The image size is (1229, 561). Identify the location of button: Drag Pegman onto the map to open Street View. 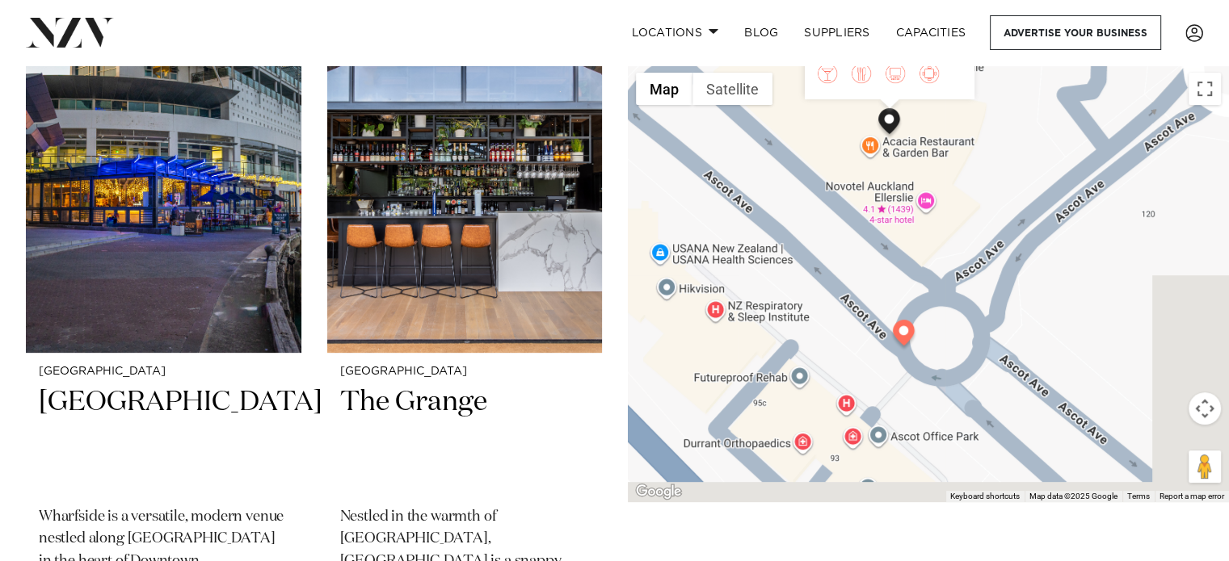
(1204, 467).